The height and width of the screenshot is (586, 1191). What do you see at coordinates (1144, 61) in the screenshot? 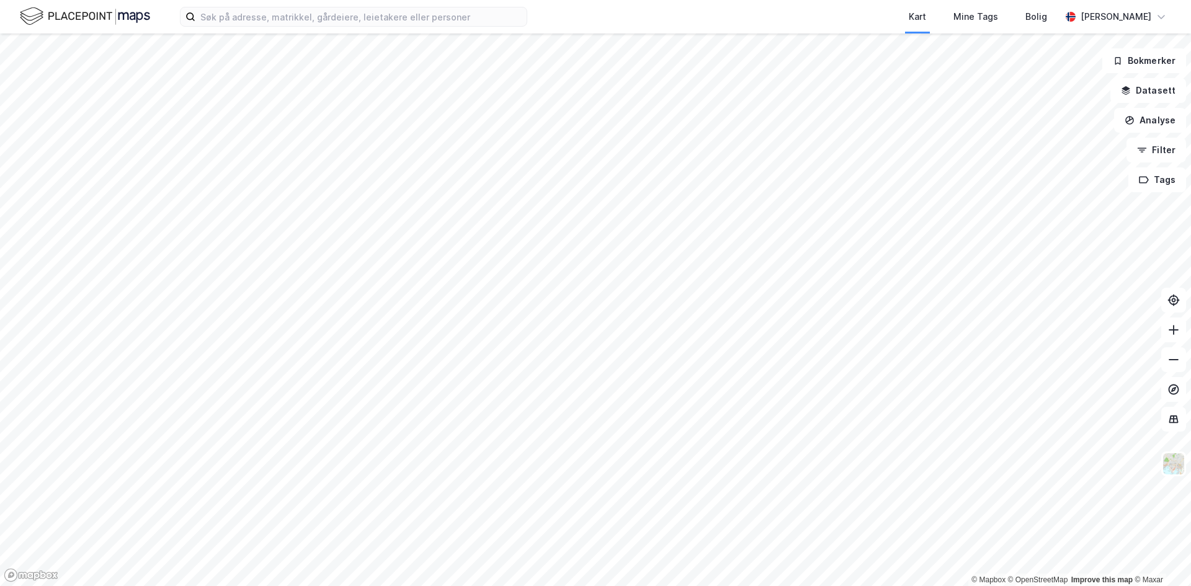
I see `button: Bokmerker` at bounding box center [1144, 61].